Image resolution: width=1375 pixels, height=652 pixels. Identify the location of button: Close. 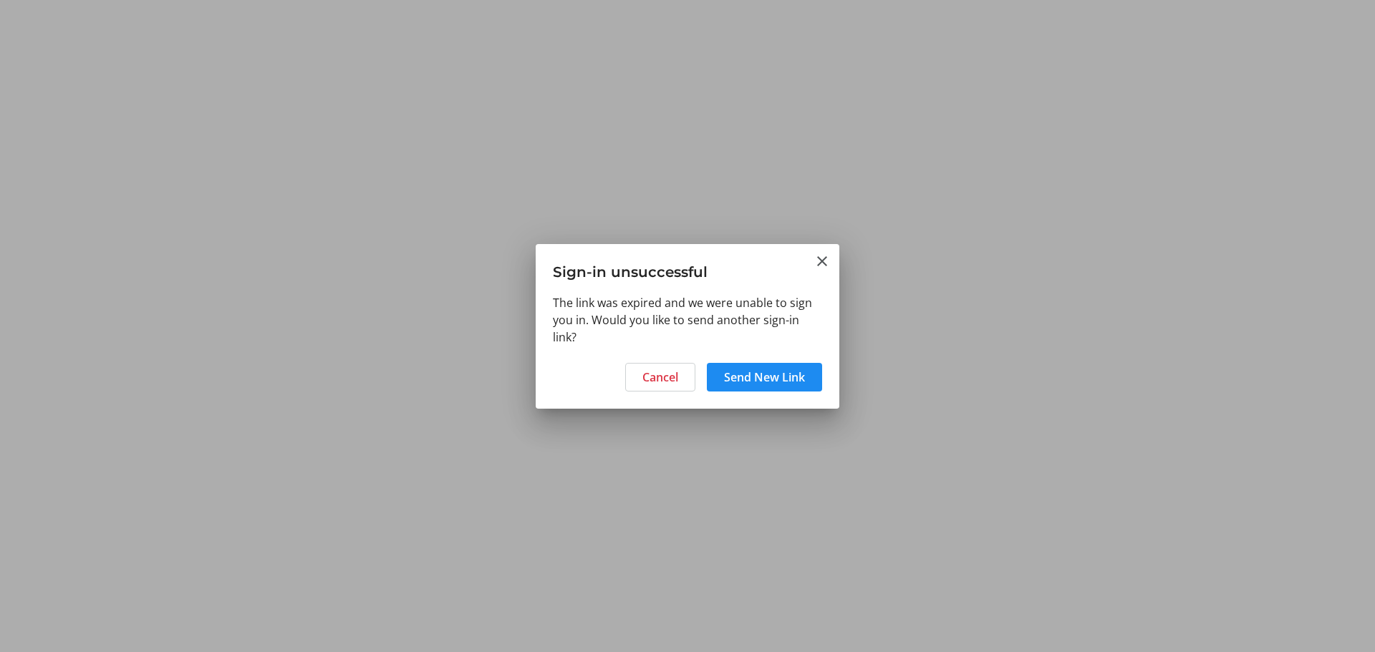
(822, 261).